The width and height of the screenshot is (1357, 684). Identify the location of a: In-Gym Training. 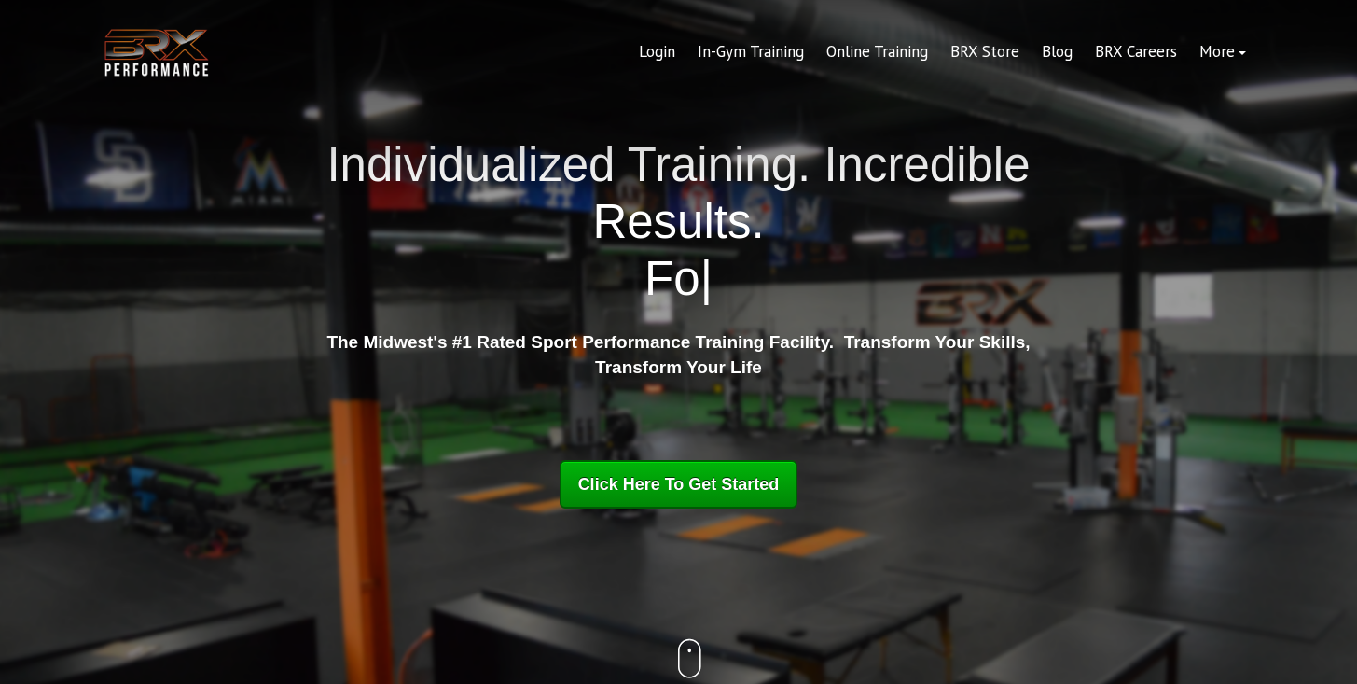
(751, 52).